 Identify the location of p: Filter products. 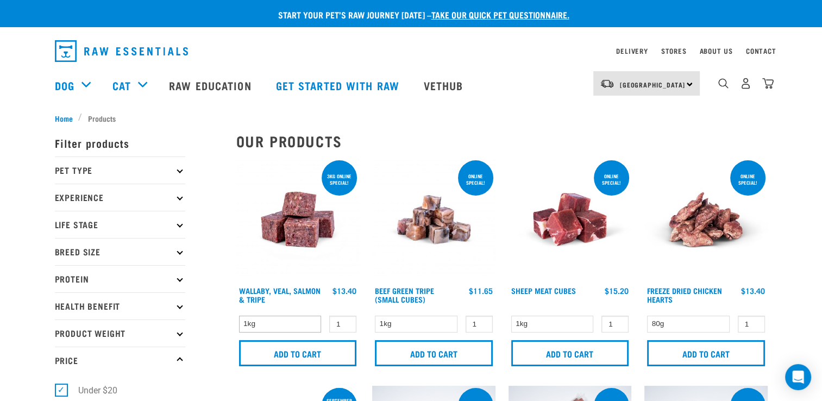
(120, 143).